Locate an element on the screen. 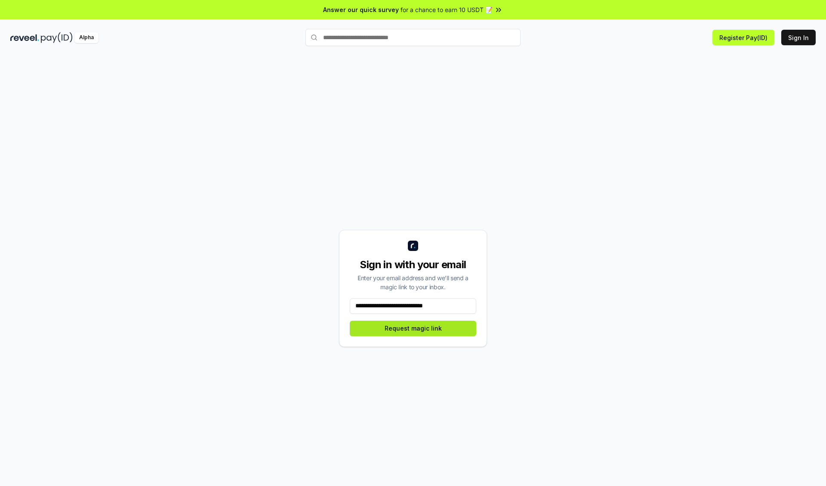 Image resolution: width=826 pixels, height=486 pixels. div: Sign in with your email is located at coordinates (413, 265).